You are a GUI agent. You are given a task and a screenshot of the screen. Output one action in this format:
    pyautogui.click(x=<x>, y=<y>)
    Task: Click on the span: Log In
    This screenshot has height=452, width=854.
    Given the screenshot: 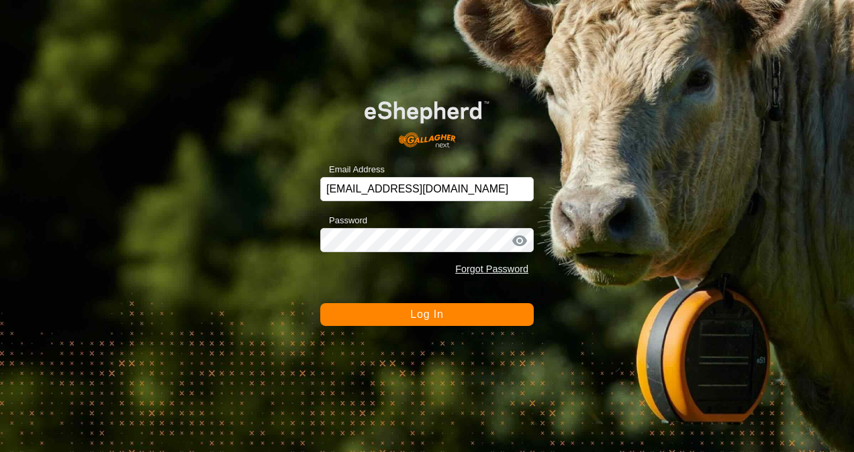 What is the action you would take?
    pyautogui.click(x=426, y=314)
    